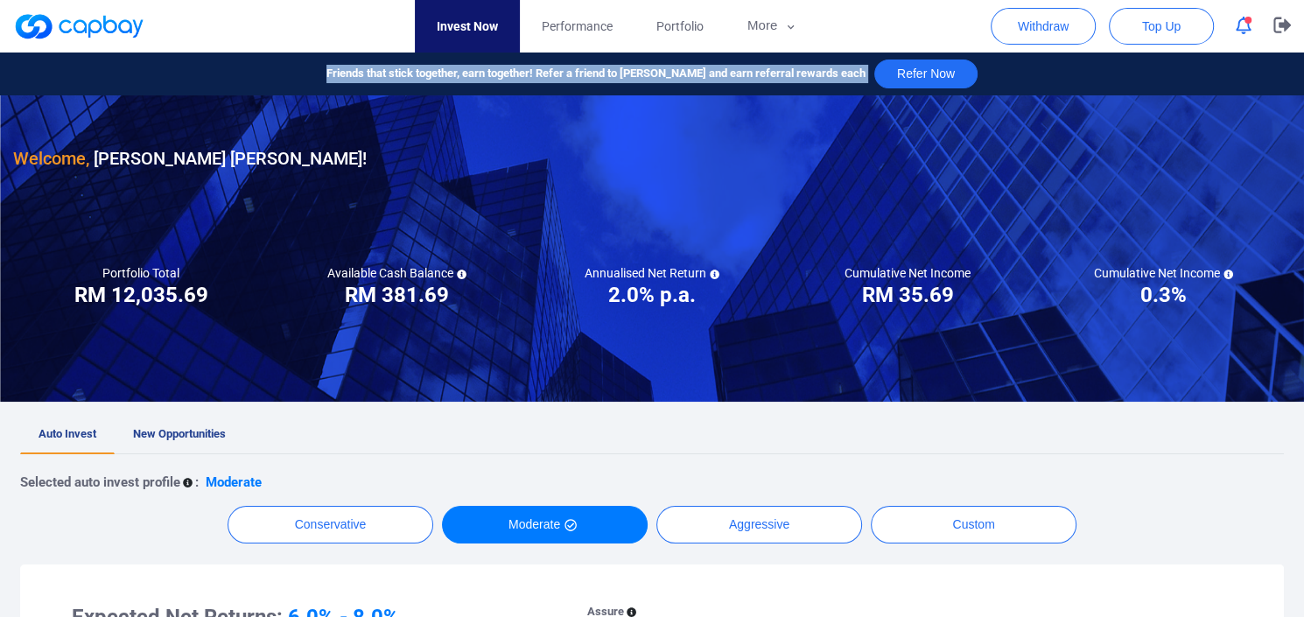  What do you see at coordinates (926, 74) in the screenshot?
I see `button: Refer Now` at bounding box center [926, 74].